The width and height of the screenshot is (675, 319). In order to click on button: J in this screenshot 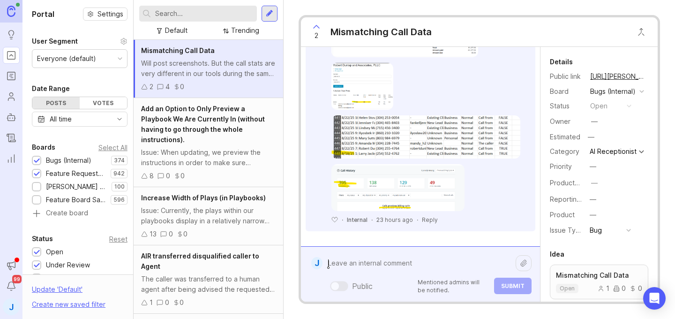, I will do `click(11, 307)`.